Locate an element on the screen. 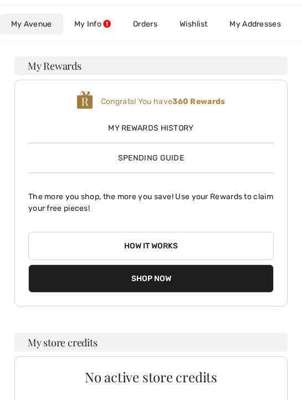 The width and height of the screenshot is (302, 400). p: The more you shop, the more you save! Use your Rewards to claim your free pieces! is located at coordinates (151, 198).